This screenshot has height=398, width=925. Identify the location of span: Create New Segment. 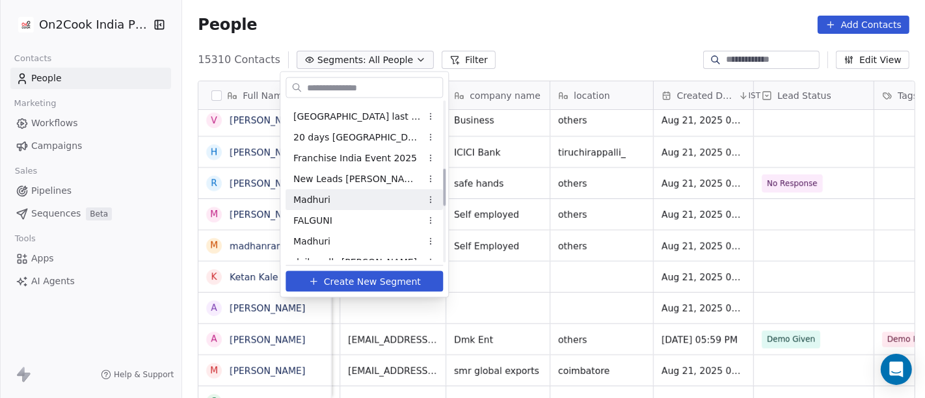
(372, 281).